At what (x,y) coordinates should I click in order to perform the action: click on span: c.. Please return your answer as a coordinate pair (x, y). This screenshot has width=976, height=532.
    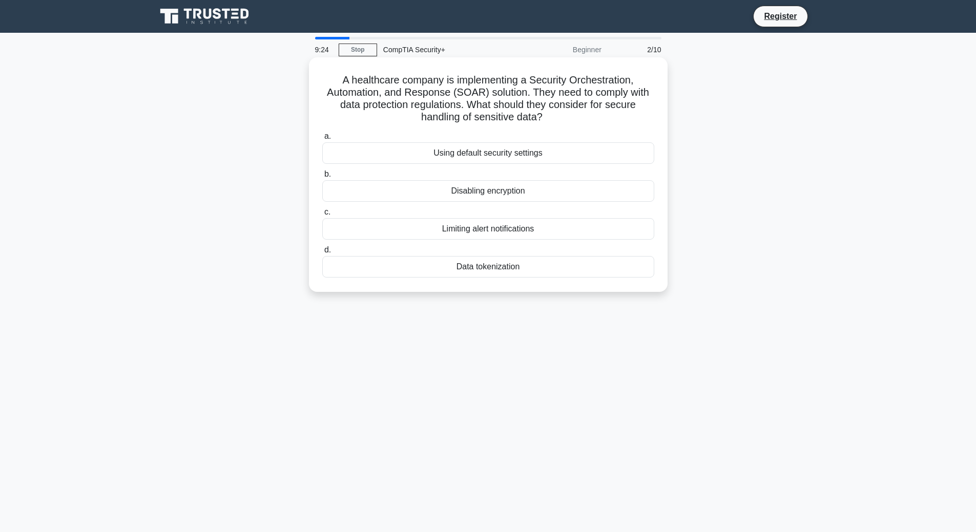
    Looking at the image, I should click on (327, 212).